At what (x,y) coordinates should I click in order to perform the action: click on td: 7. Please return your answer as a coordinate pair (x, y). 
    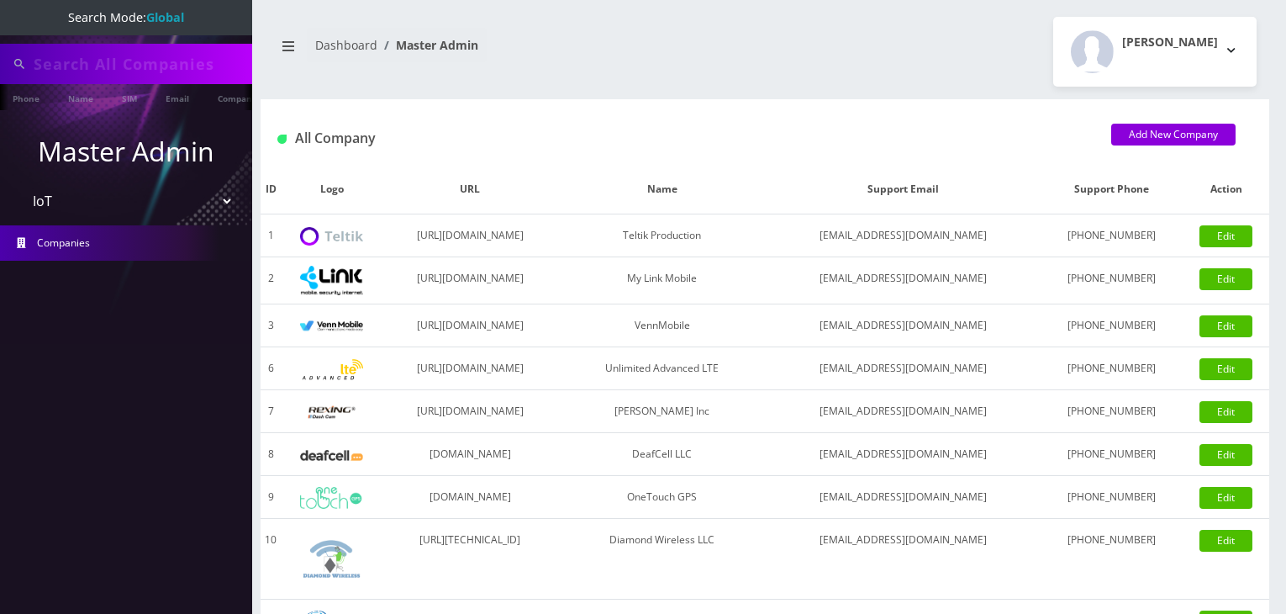
    Looking at the image, I should click on (271, 411).